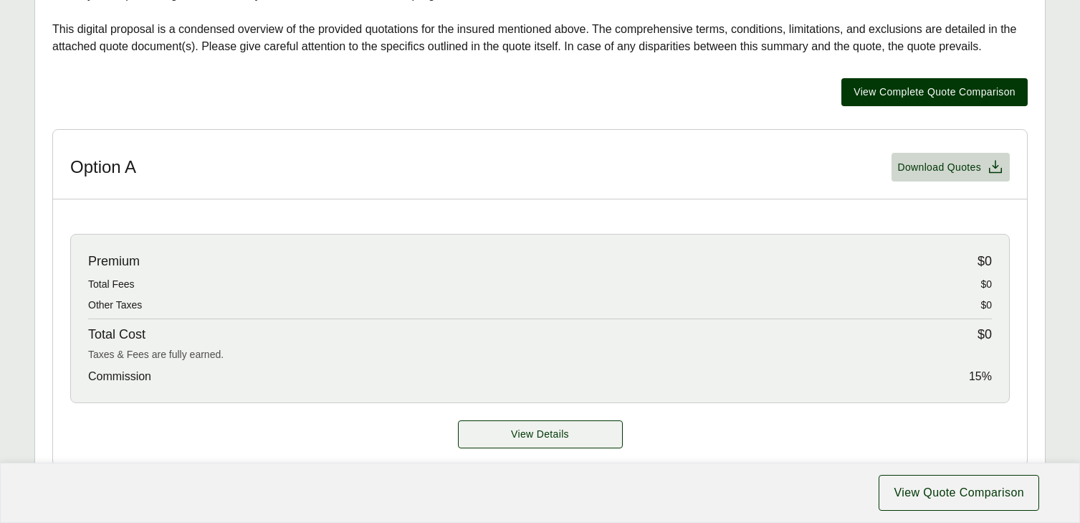  What do you see at coordinates (120, 376) in the screenshot?
I see `span: Commission` at bounding box center [120, 376].